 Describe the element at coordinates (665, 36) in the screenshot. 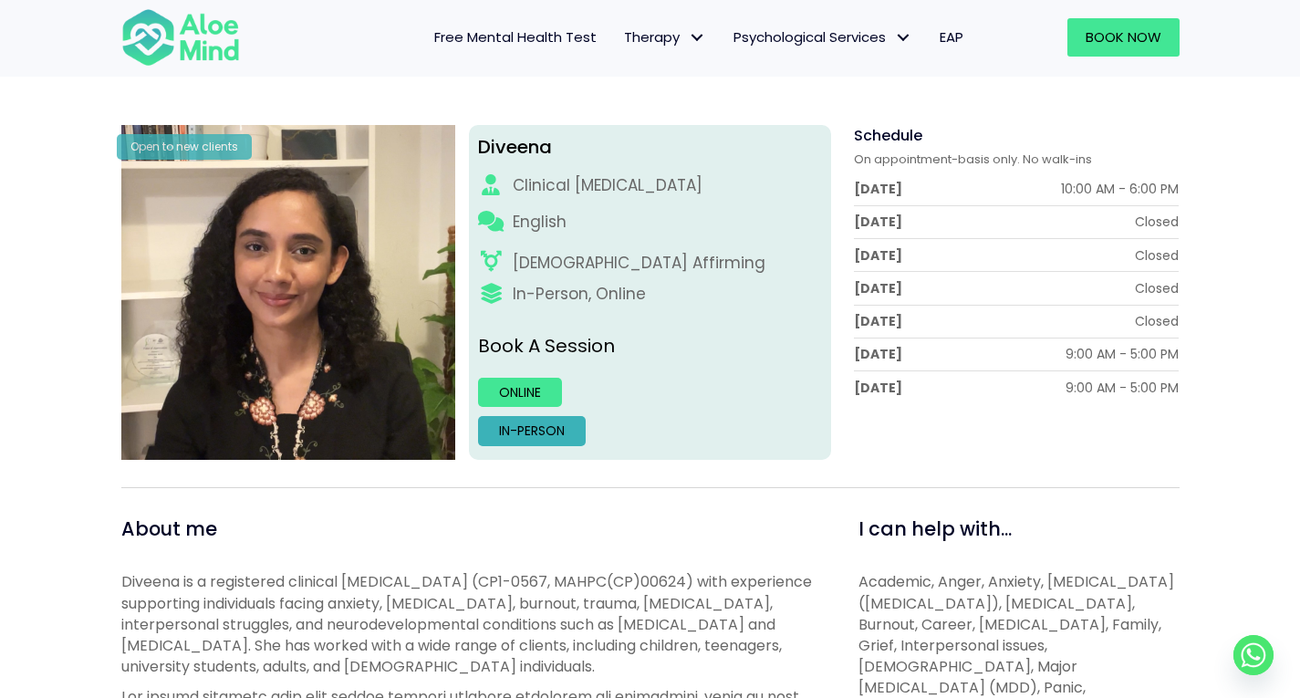

I see `span: Therapy` at that location.